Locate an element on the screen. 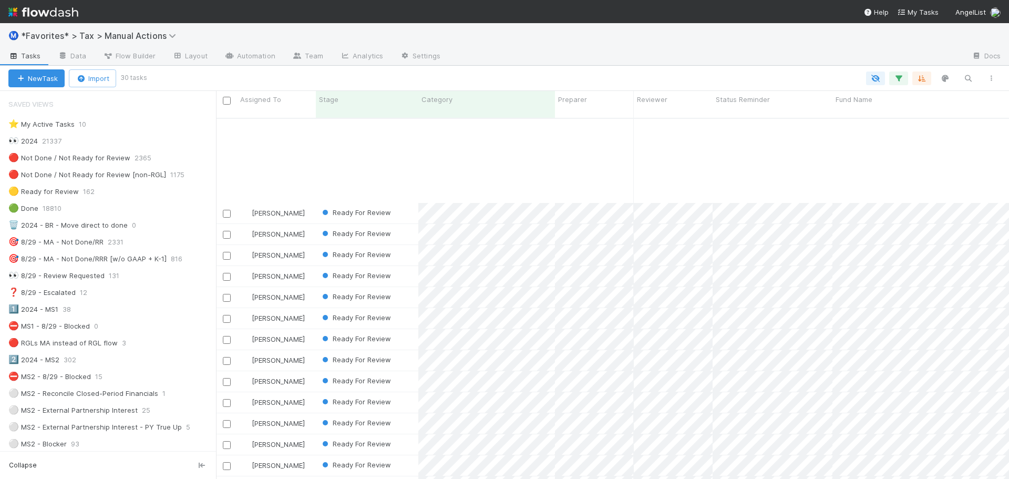 This screenshot has height=479, width=1009. span: 12 is located at coordinates (89, 292).